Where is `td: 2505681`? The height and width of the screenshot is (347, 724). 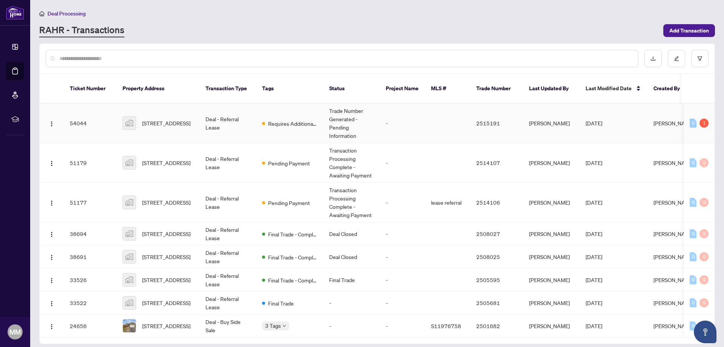 td: 2505681 is located at coordinates (497, 303).